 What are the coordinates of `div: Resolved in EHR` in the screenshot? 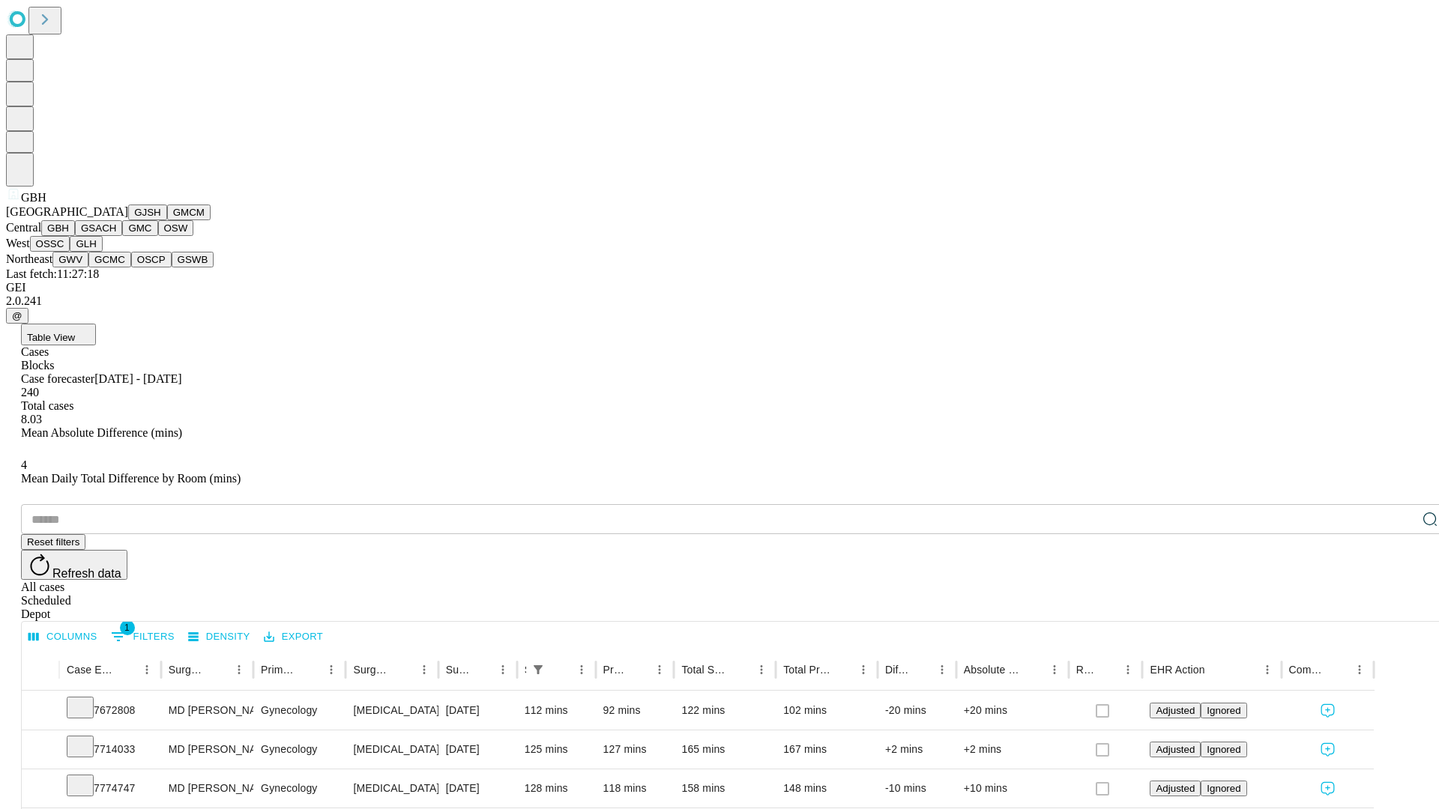 It's located at (1086, 670).